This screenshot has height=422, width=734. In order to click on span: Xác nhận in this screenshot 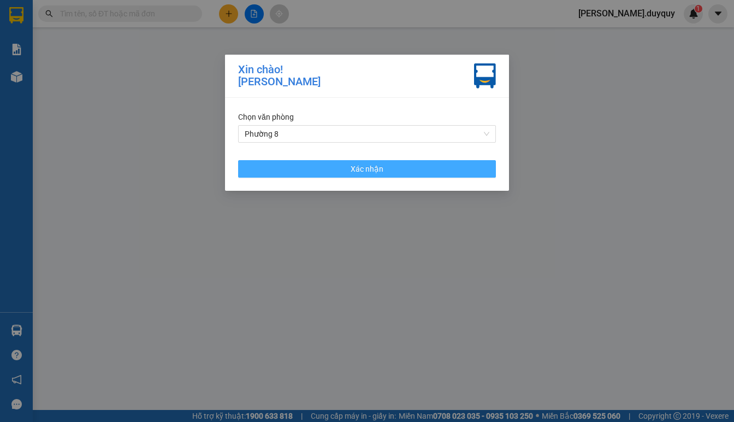, I will do `click(367, 169)`.